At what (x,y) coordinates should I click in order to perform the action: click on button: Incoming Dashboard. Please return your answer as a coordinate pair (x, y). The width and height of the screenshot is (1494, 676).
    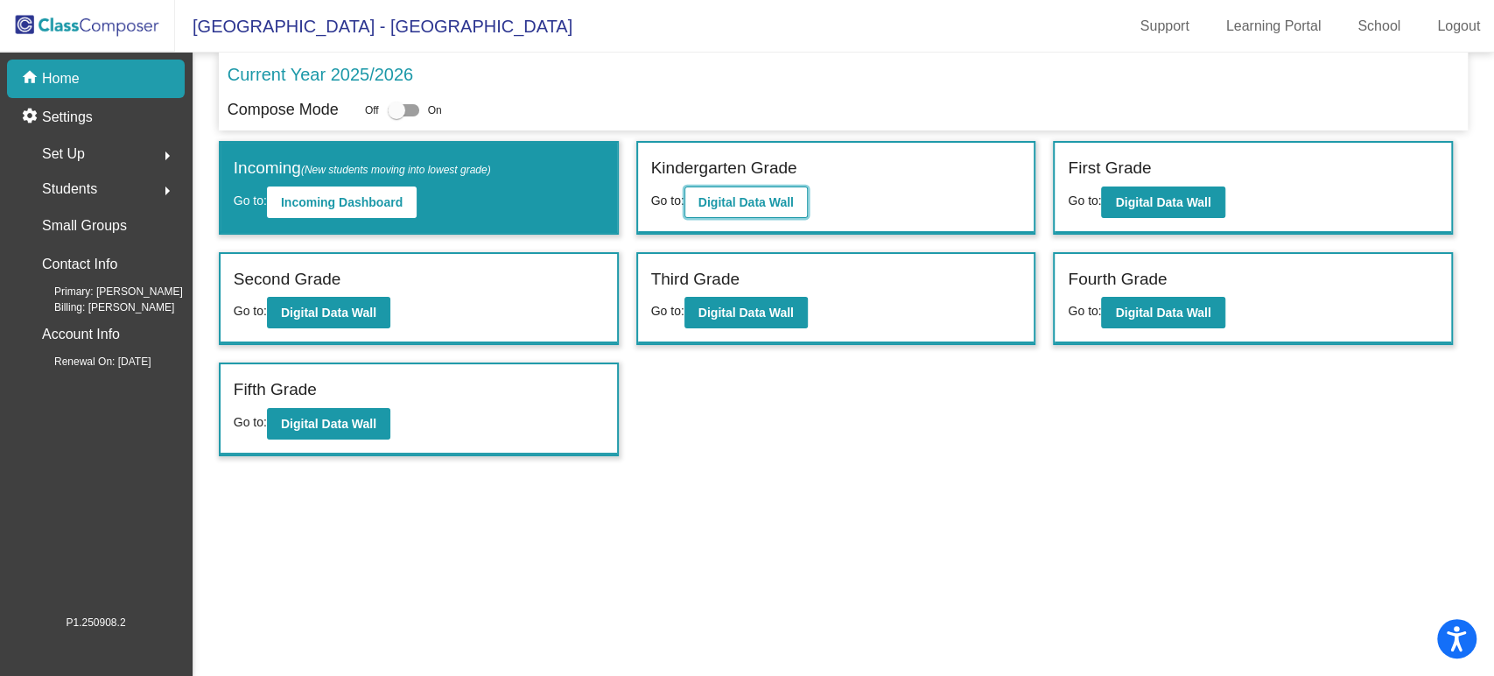
    Looking at the image, I should click on (341, 202).